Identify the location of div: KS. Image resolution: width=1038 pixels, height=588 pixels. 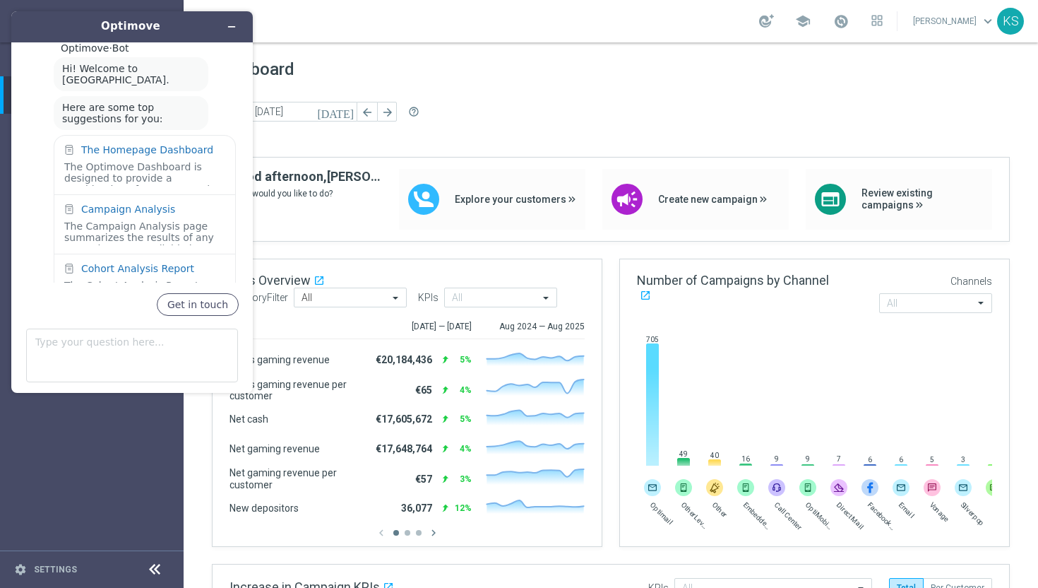
(1011, 21).